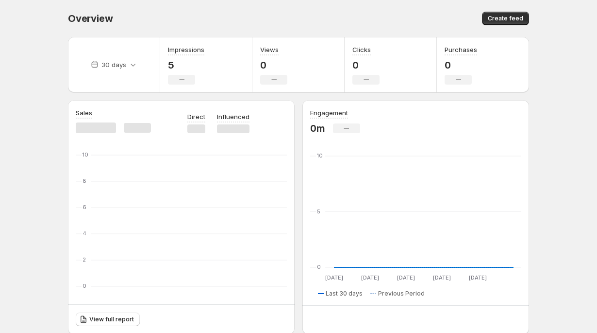 The image size is (597, 333). What do you see at coordinates (269, 50) in the screenshot?
I see `h3: Views` at bounding box center [269, 50].